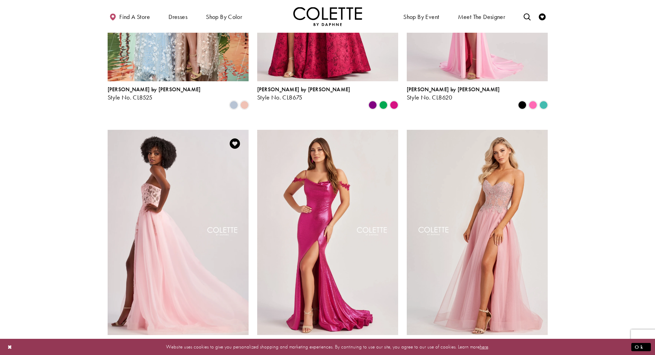  What do you see at coordinates (328, 232) in the screenshot?
I see `a: Visit Colette by Daphne Style No. CL8565 Page` at bounding box center [328, 232].